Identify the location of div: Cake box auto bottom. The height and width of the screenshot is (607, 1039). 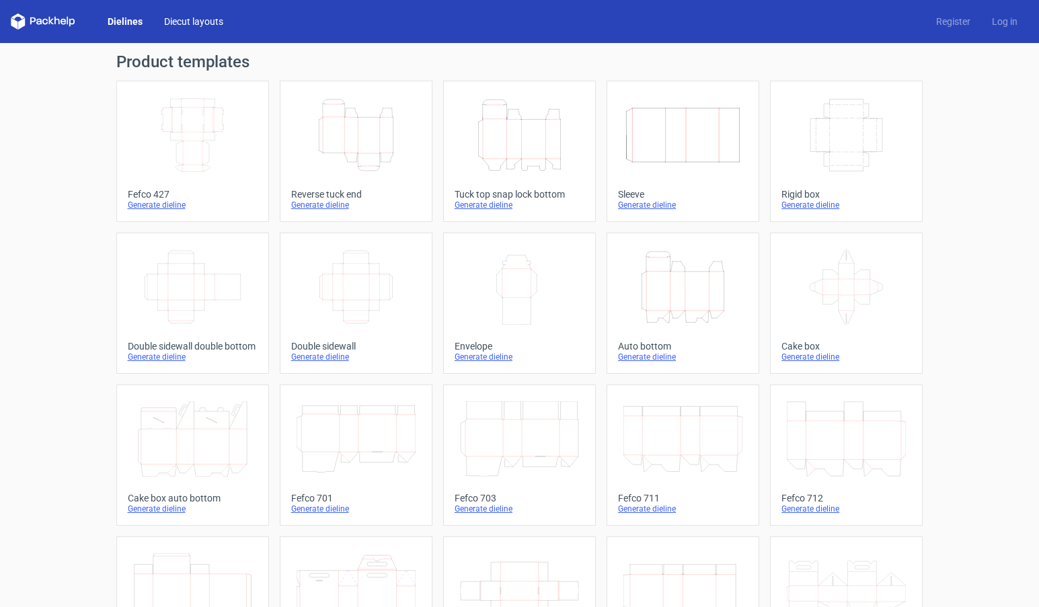
(192, 498).